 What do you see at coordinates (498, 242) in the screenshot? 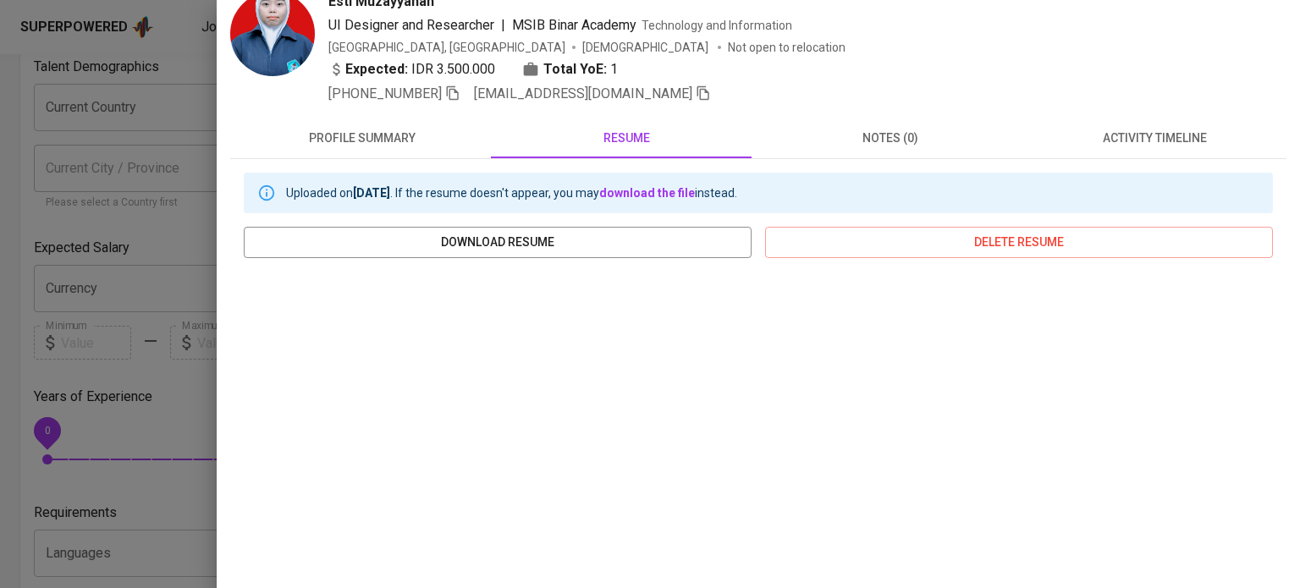
I see `span: download resume` at bounding box center [498, 242].